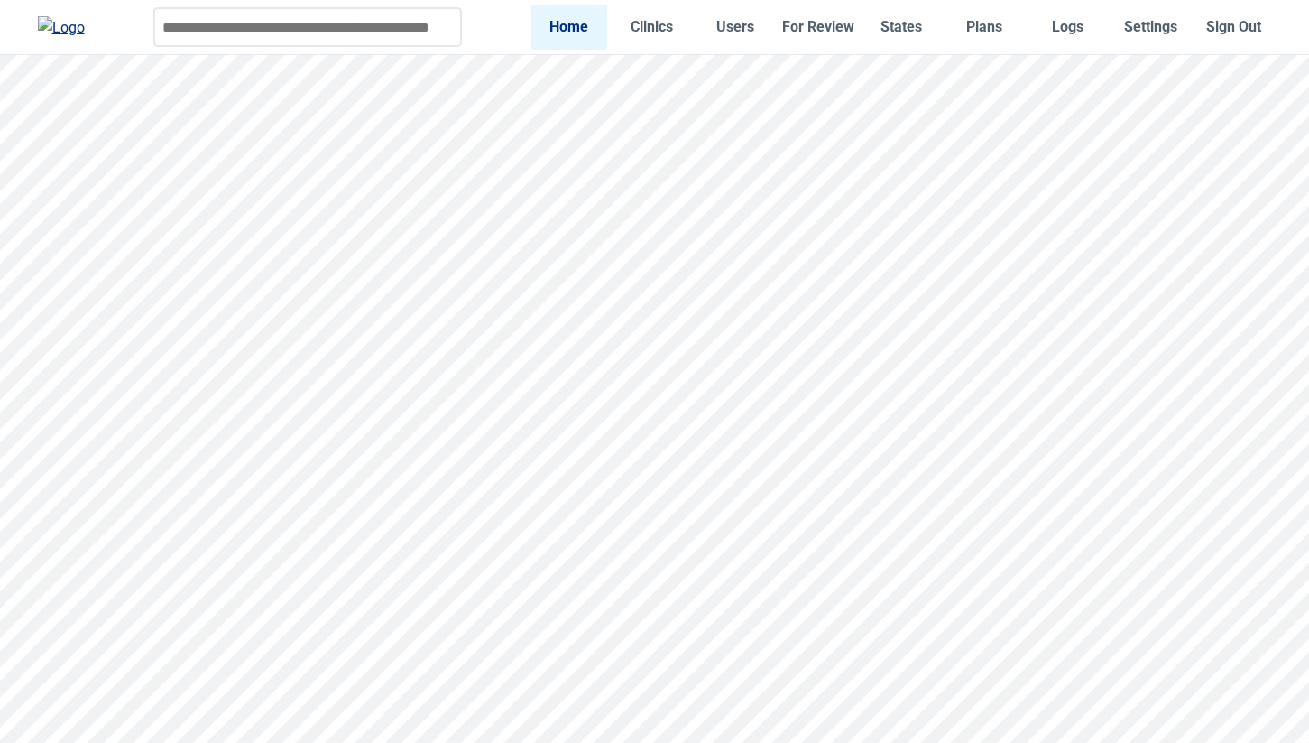  I want to click on a: Users, so click(735, 26).